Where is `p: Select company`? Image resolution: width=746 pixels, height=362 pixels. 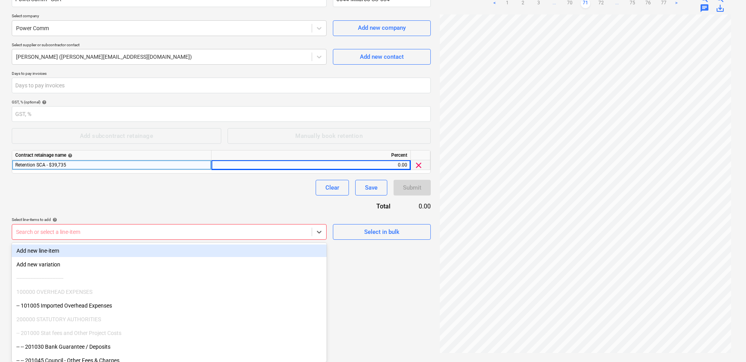 p: Select company is located at coordinates (169, 16).